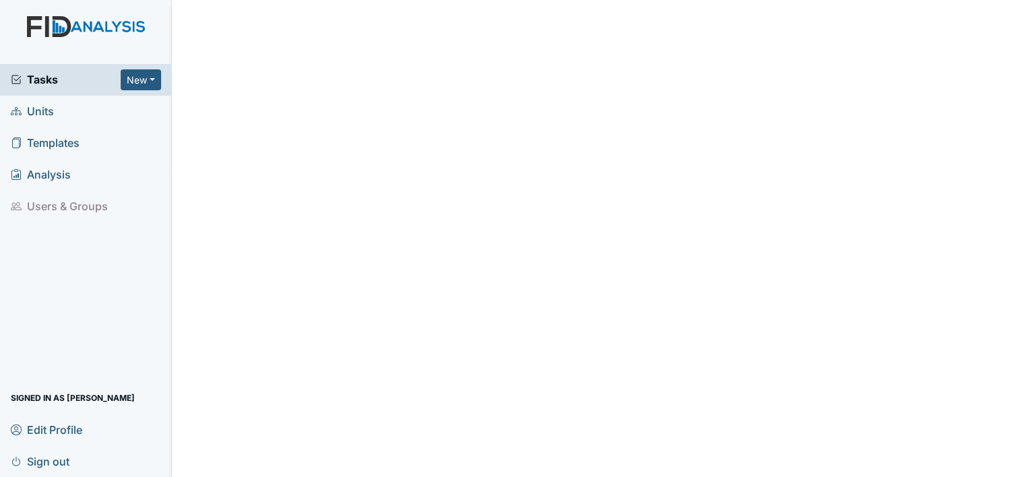 The image size is (1030, 477). Describe the element at coordinates (40, 175) in the screenshot. I see `span: Analysis` at that location.